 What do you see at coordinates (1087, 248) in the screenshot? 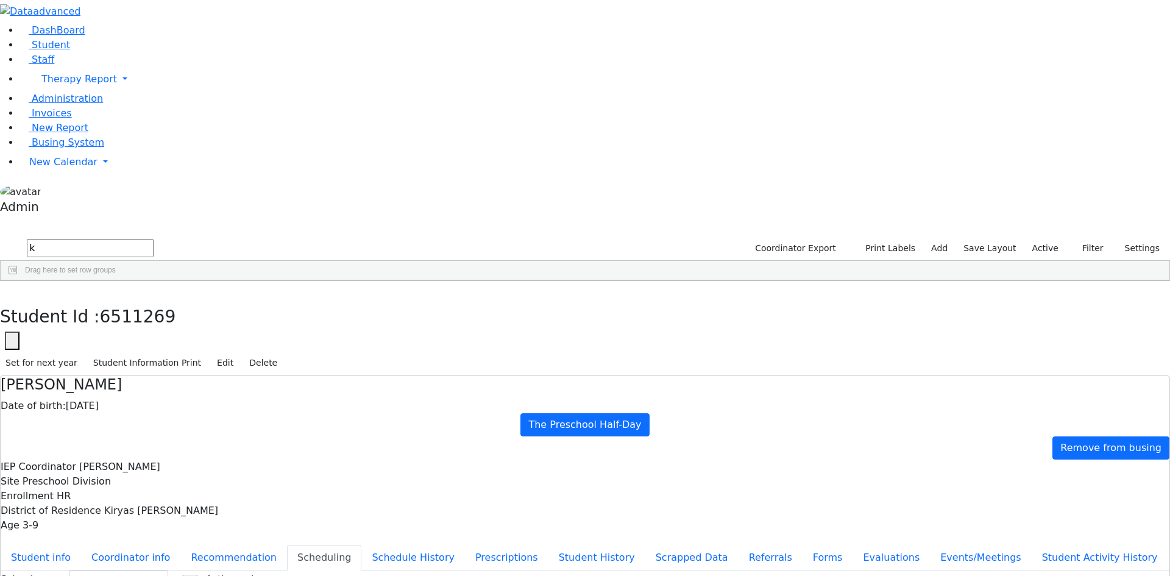
I see `button: Filter` at bounding box center [1087, 248].